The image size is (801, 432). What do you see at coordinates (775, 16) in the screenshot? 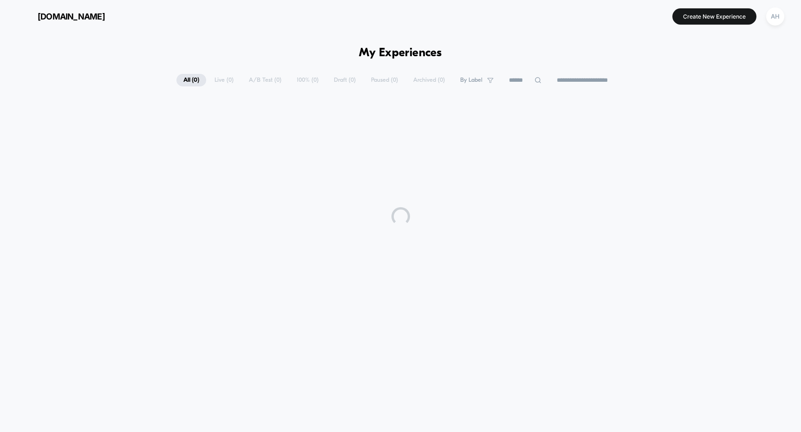
I see `div: AH` at bounding box center [775, 16].